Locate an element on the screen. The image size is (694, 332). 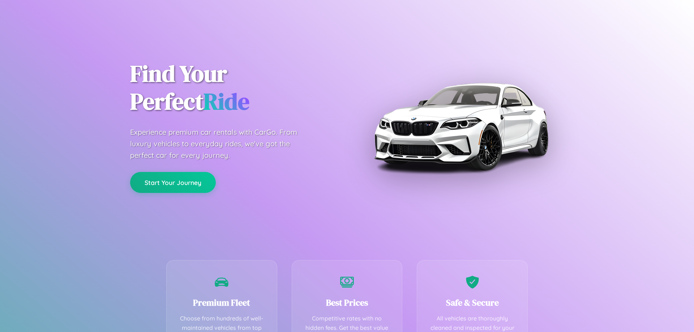
p: Experience premium car rentals with CarGo. From luxury vehicles to everyday rides, we've got the ... is located at coordinates (220, 144).